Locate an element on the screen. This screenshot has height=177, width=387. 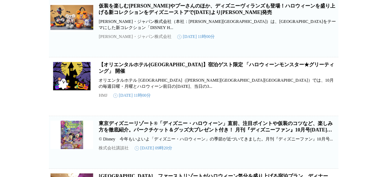
img: 【オリエンタルホテル東京ベイ】宿泊ゲスト限定 「ハロウィーンモンスター★グリーティング」 開催 is located at coordinates (72, 76).